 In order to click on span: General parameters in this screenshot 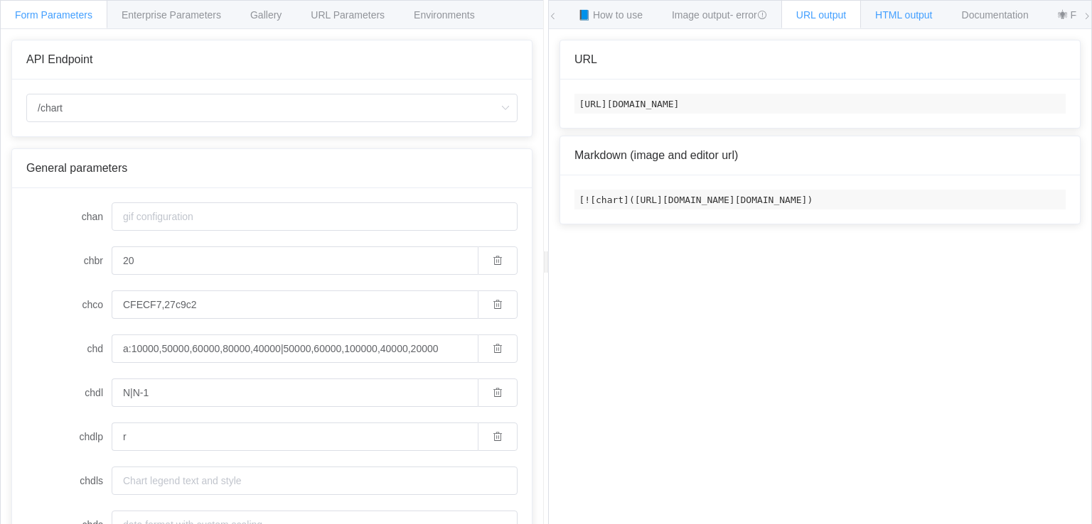, I will do `click(77, 168)`.